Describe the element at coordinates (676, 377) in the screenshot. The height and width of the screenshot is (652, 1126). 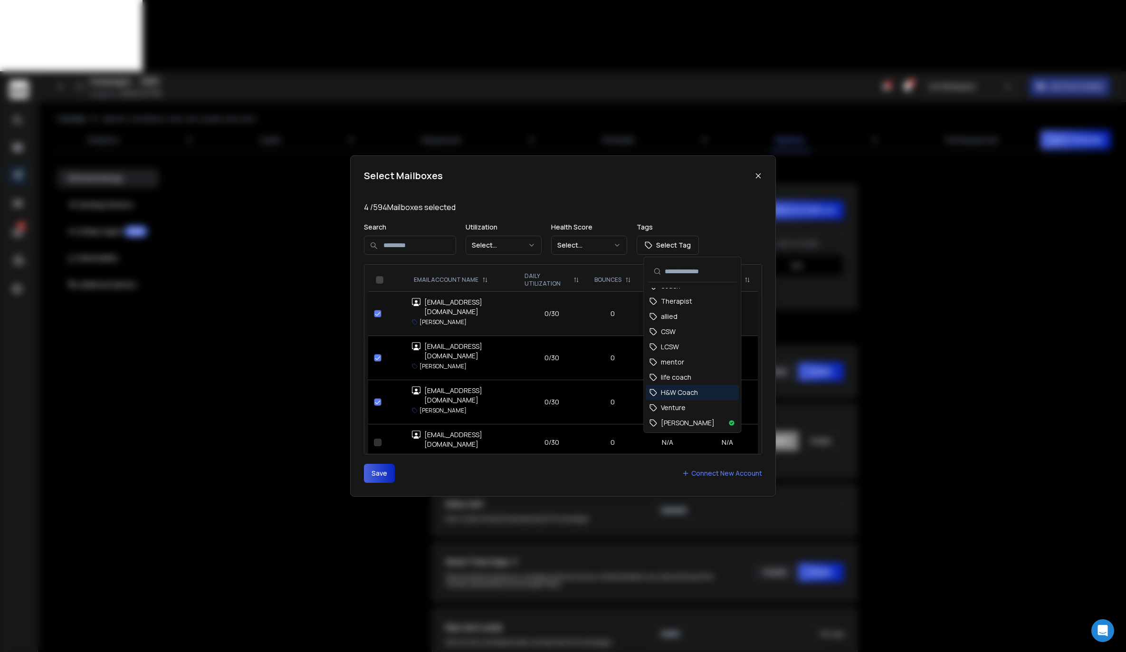
I see `span: life coach` at that location.